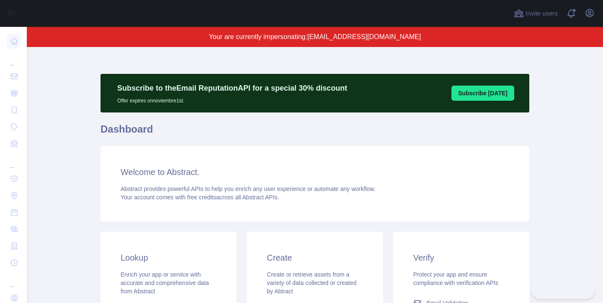  I want to click on h3: Welcome to Abstract., so click(315, 172).